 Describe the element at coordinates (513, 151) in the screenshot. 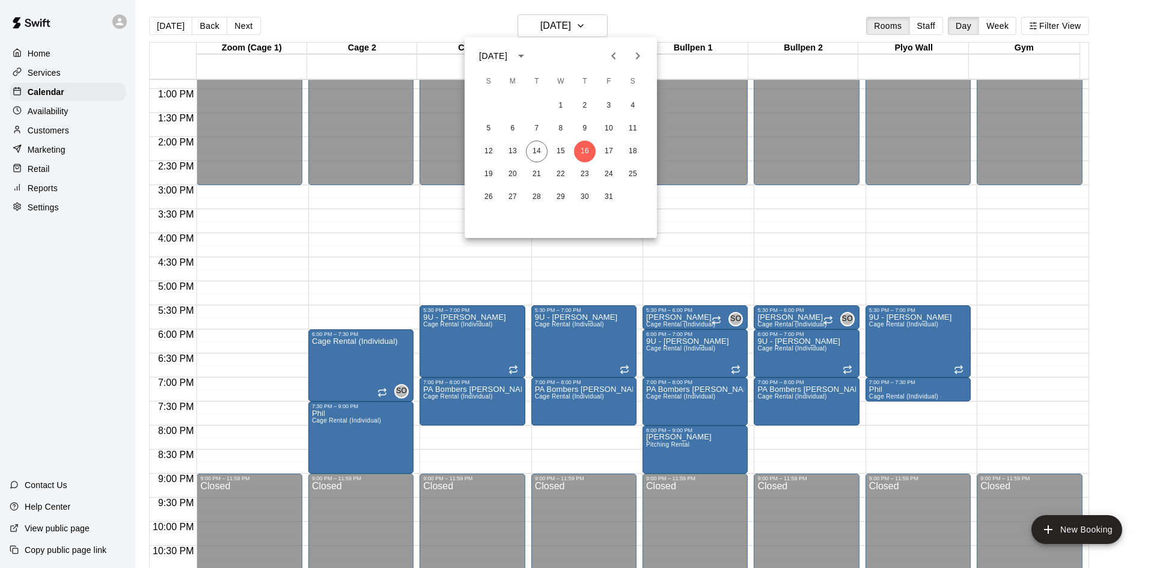

I see `button: 13` at that location.